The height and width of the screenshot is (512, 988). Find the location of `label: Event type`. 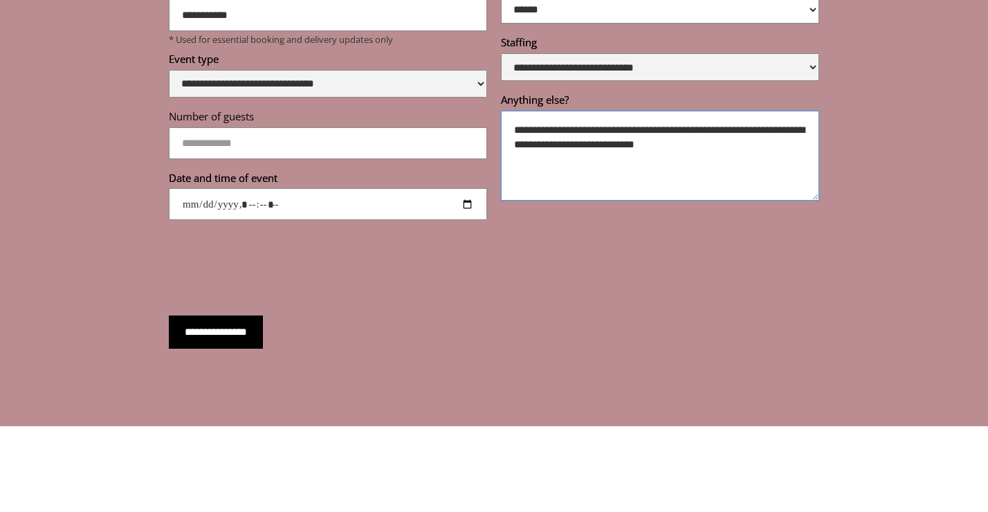

label: Event type is located at coordinates (328, 61).